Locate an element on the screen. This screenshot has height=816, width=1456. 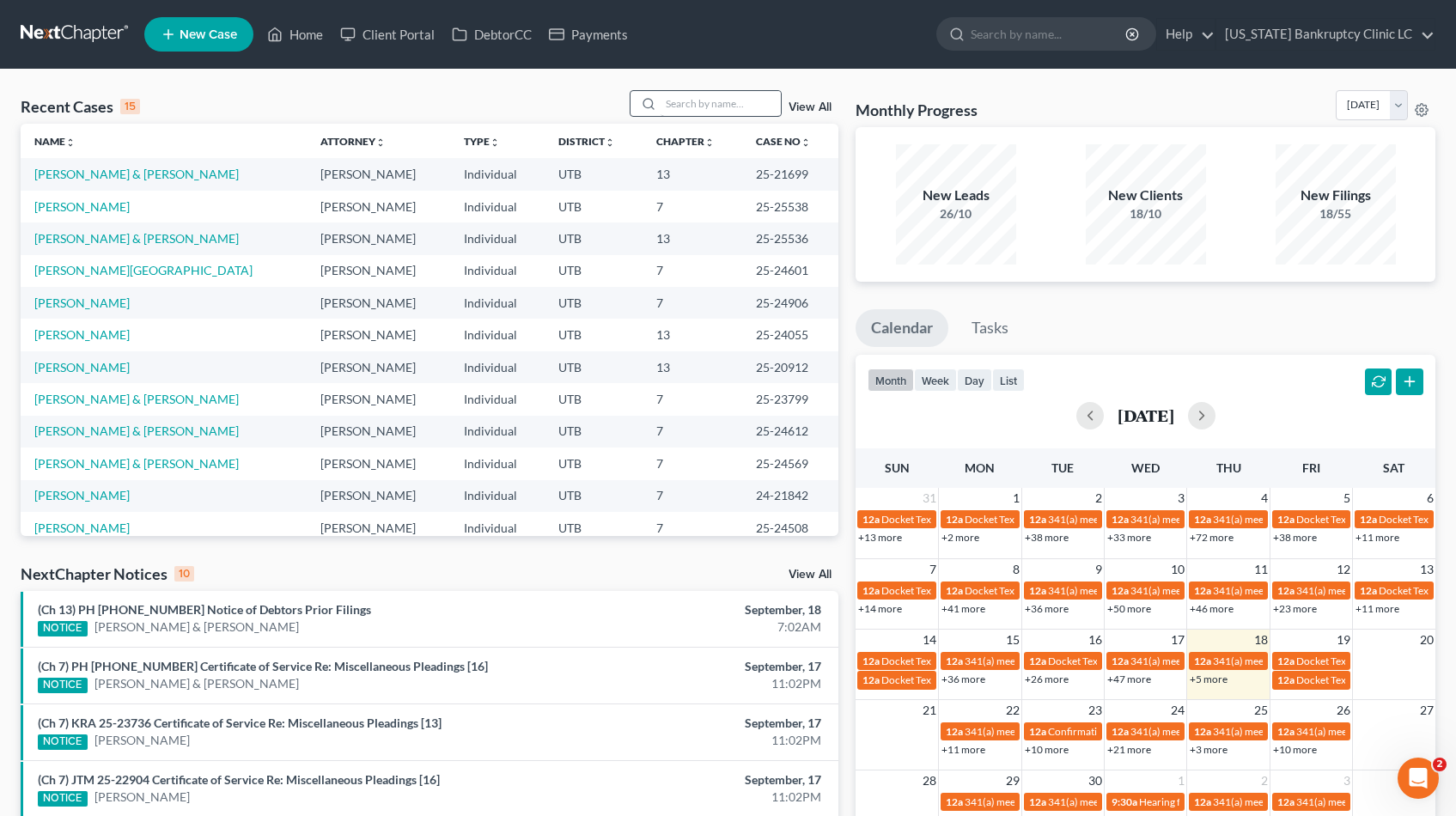
span: 2 is located at coordinates (1440, 764).